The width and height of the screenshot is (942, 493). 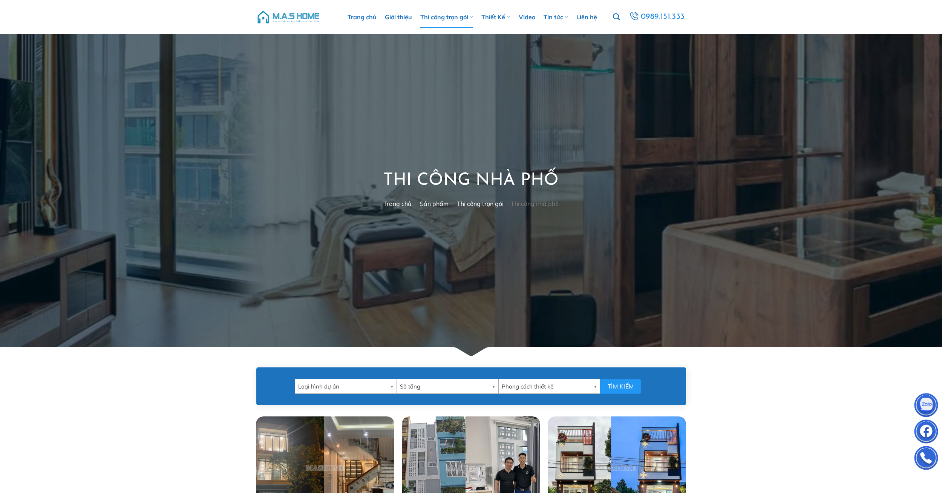 What do you see at coordinates (288, 17) in the screenshot?
I see `img: M.A.S HOME – Tổng Thầu Thiết Kế Và Xây Nhà Trọn Gói` at bounding box center [288, 17].